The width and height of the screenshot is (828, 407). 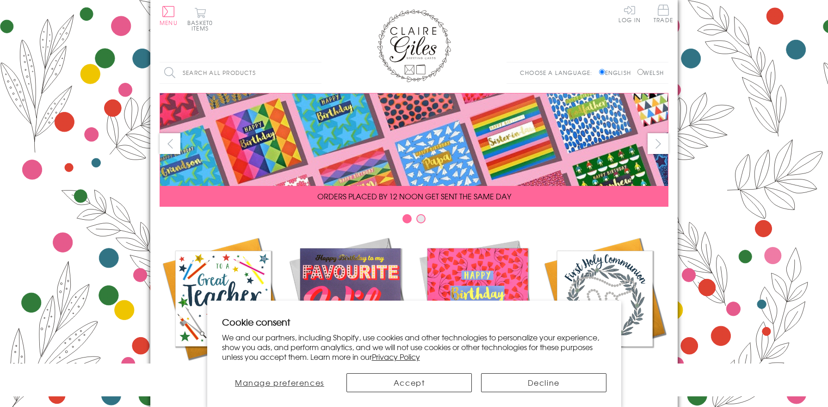 I want to click on div: Carousel Pagination, so click(x=414, y=221).